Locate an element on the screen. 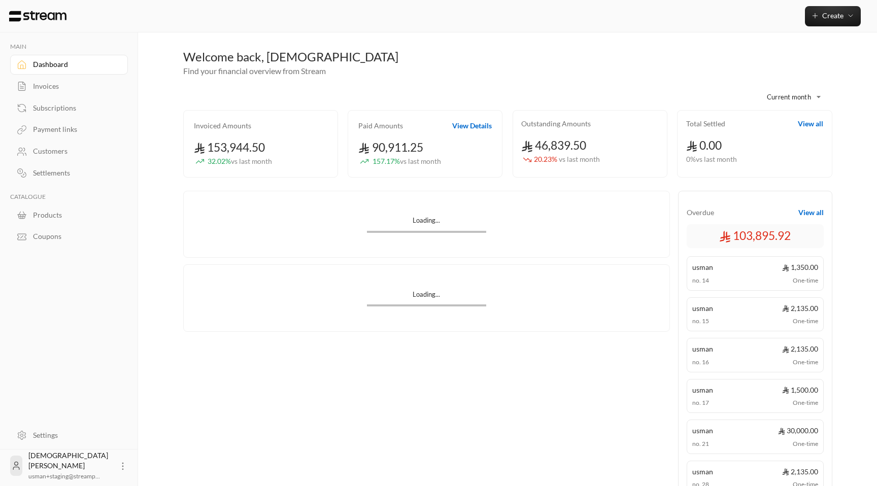 The height and width of the screenshot is (486, 877). h2: Paid Amounts is located at coordinates (380, 126).